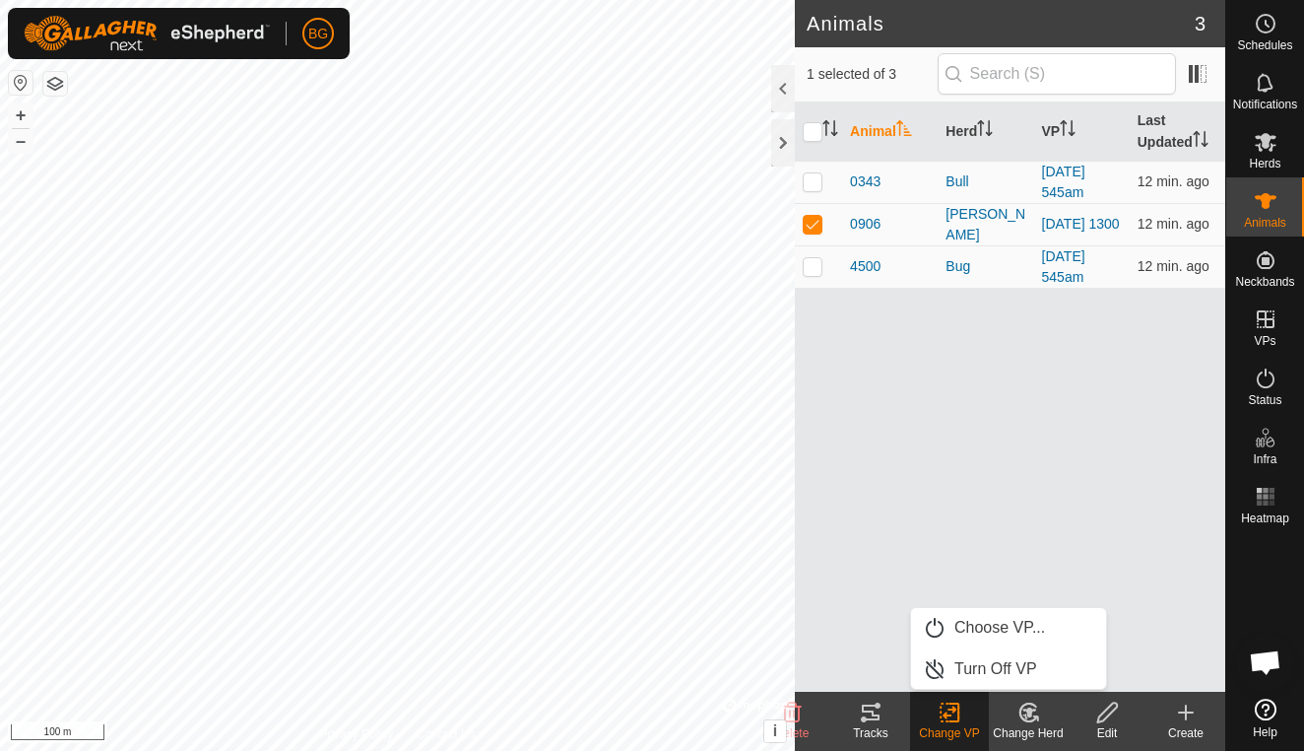  I want to click on span: 1 selected of 3, so click(872, 74).